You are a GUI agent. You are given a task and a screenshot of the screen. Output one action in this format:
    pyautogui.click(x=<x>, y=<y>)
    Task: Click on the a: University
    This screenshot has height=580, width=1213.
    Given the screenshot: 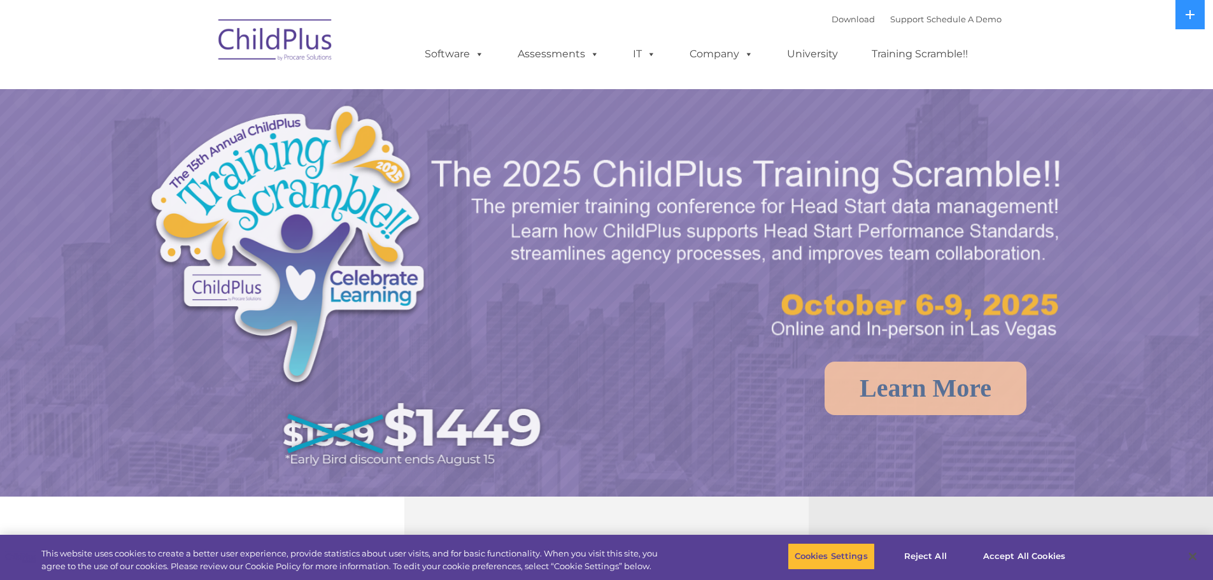 What is the action you would take?
    pyautogui.click(x=813, y=54)
    